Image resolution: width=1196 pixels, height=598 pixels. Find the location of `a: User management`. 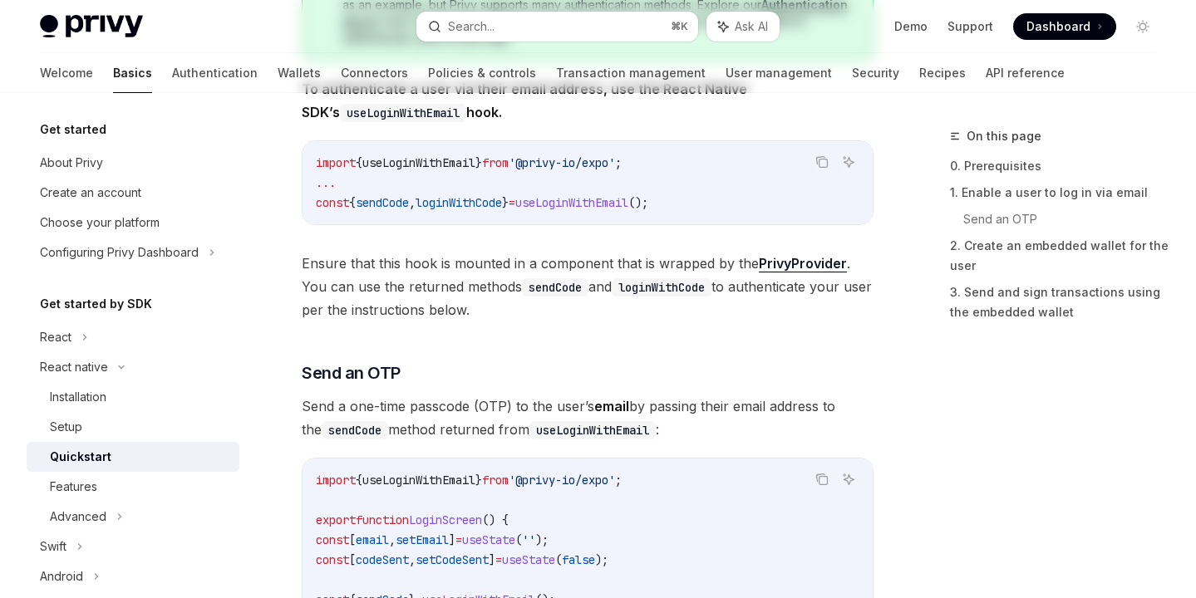

a: User management is located at coordinates (779, 73).